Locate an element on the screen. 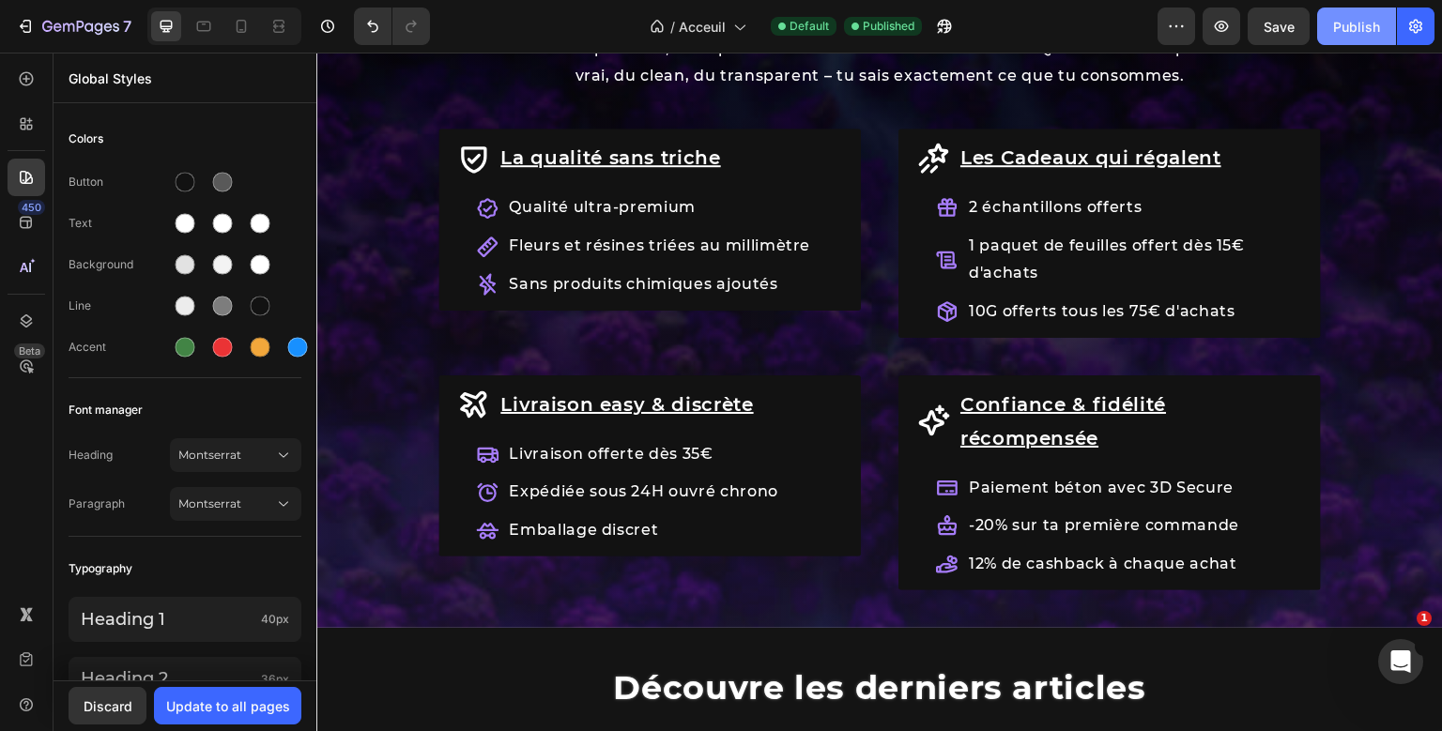 Image resolution: width=1442 pixels, height=731 pixels. span: Typography is located at coordinates (100, 569).